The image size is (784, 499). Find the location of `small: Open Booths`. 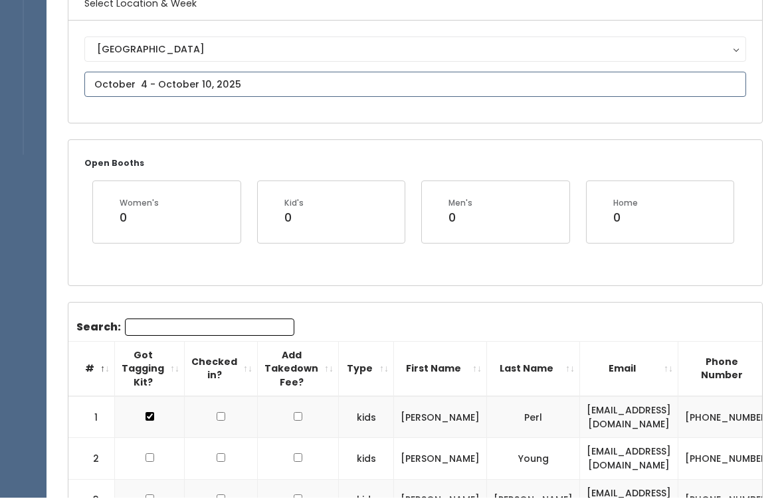

small: Open Booths is located at coordinates (114, 165).